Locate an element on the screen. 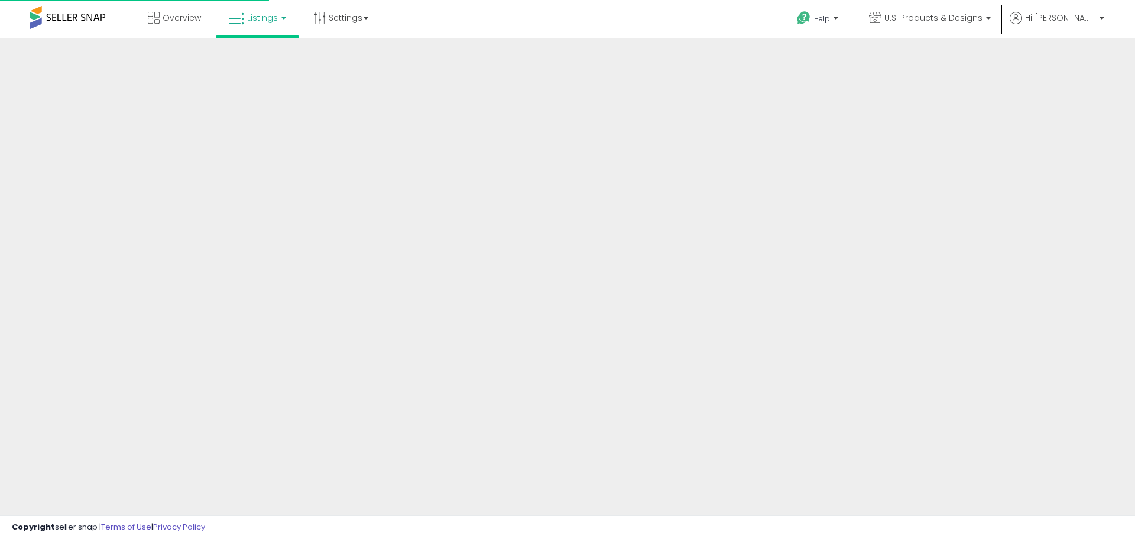 Image resolution: width=1135 pixels, height=539 pixels. span: Listings is located at coordinates (262, 18).